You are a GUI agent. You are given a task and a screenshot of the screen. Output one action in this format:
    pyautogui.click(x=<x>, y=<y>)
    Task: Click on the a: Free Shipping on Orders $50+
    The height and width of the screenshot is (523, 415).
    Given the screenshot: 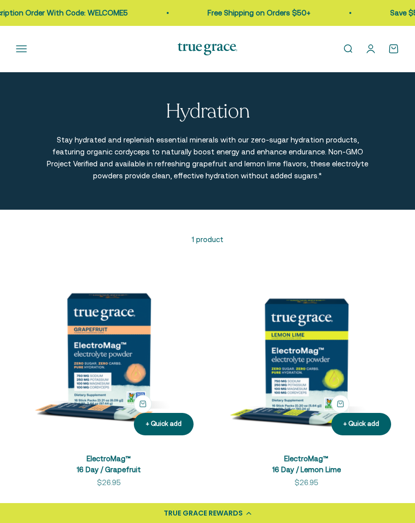 What is the action you would take?
    pyautogui.click(x=256, y=12)
    